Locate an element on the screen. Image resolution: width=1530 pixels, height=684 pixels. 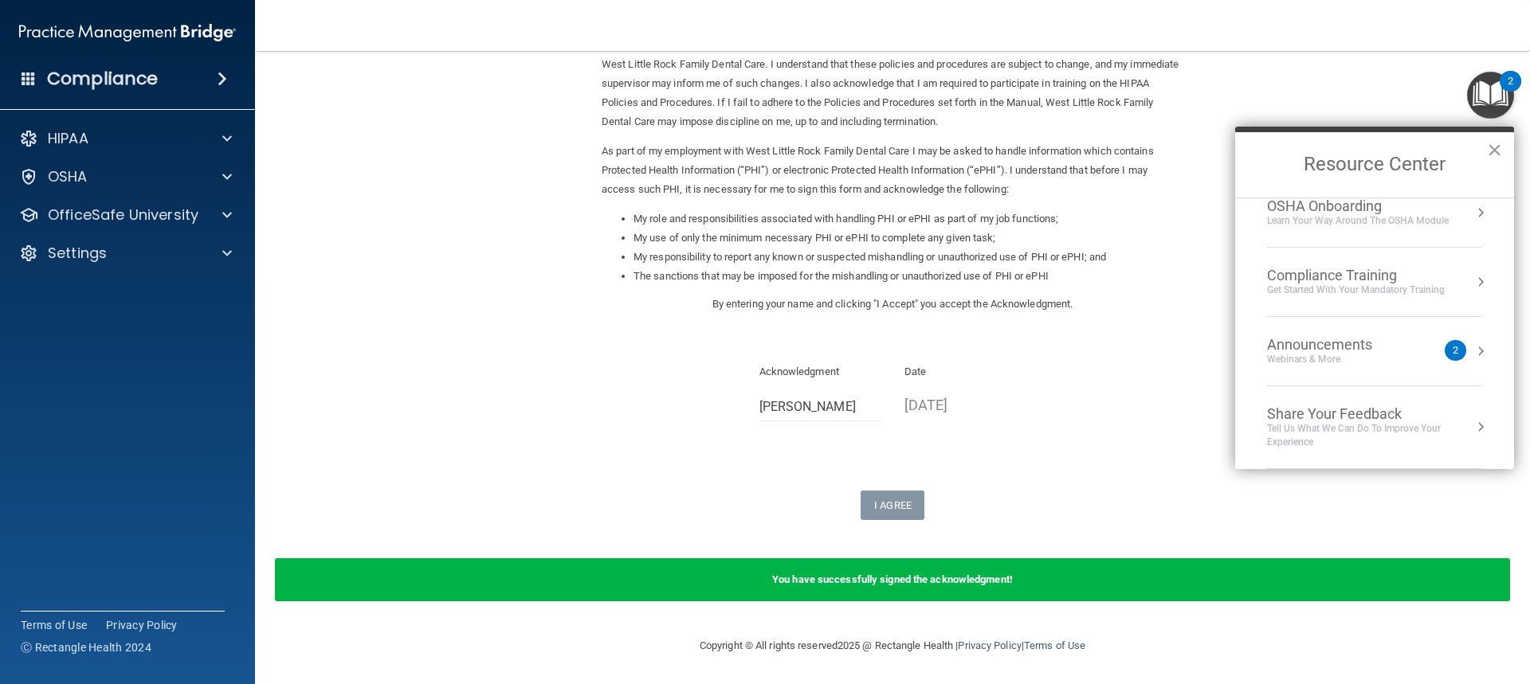
li: My role and responsibilities associated with handling PHI or ePHI as part of my job functions; is located at coordinates (908, 219).